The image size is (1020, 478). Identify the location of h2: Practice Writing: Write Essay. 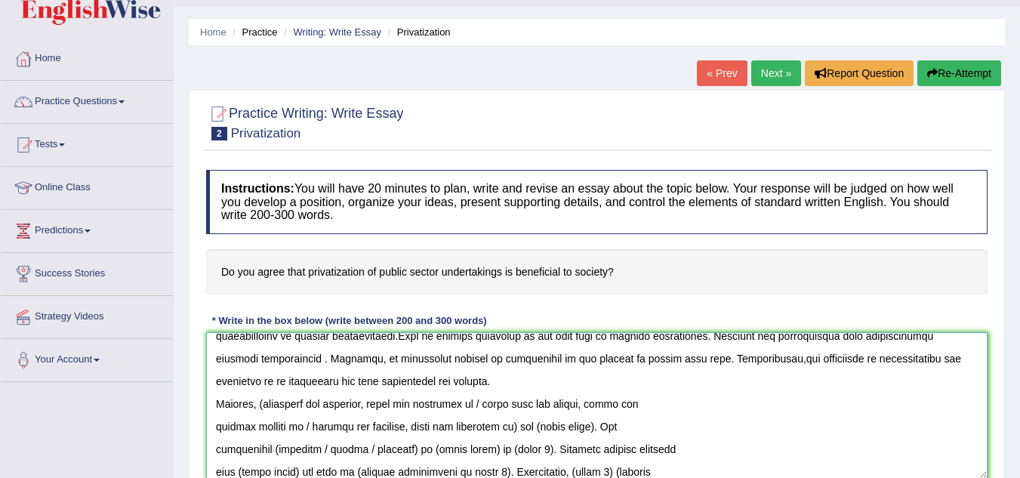
(304, 122).